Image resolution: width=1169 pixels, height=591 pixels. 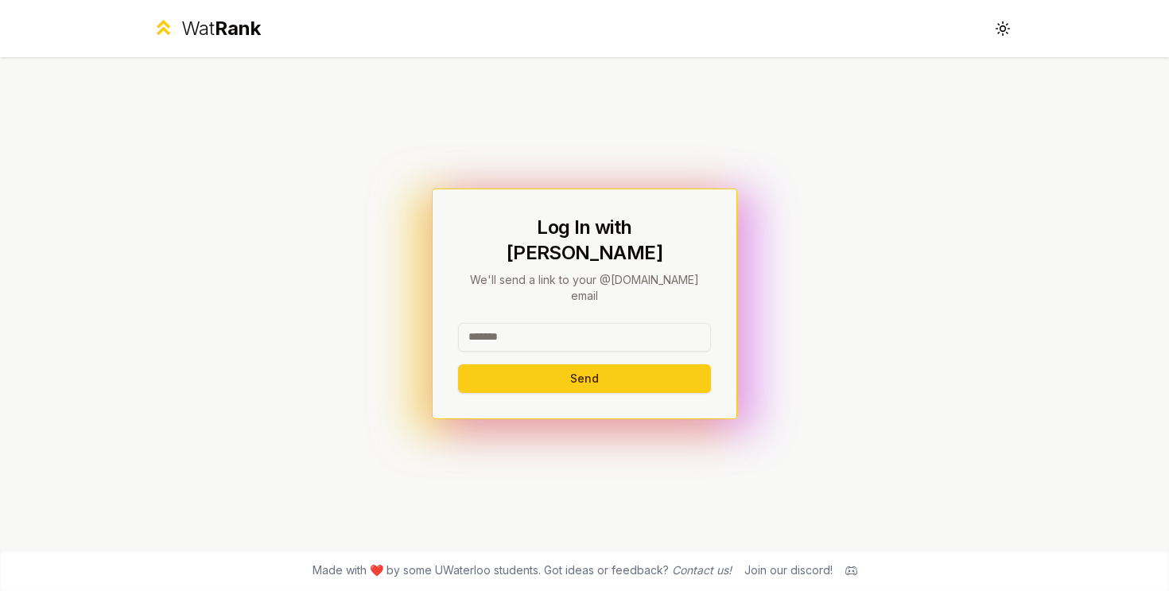 What do you see at coordinates (206, 29) in the screenshot?
I see `a: WatRank` at bounding box center [206, 29].